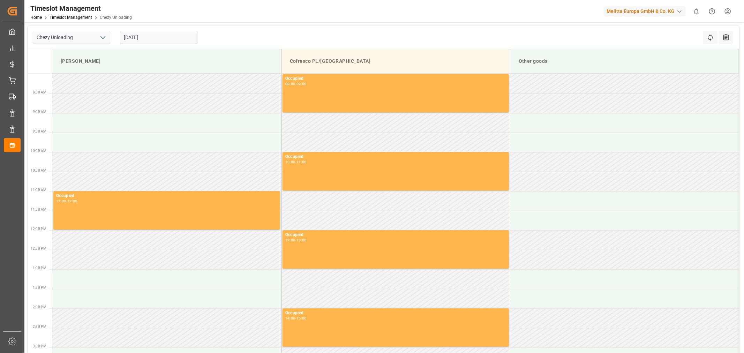 Image resolution: width=744 pixels, height=353 pixels. I want to click on div: 09:00, so click(301, 84).